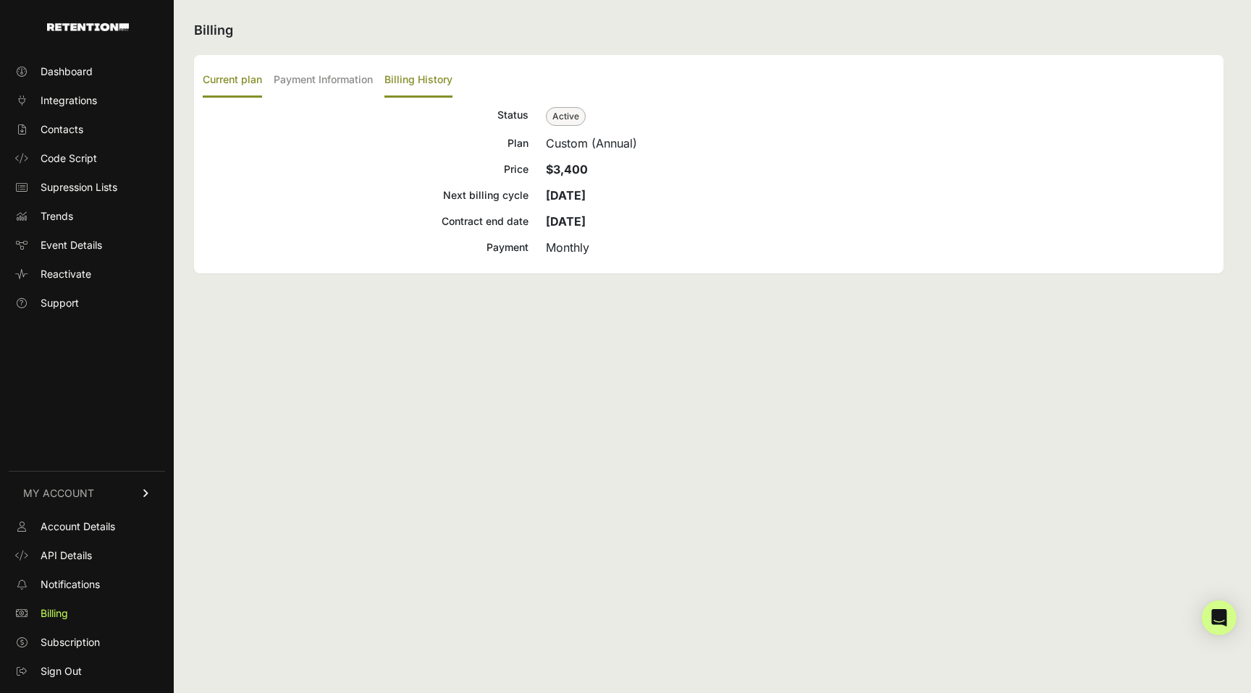 The image size is (1251, 693). What do you see at coordinates (366, 169) in the screenshot?
I see `div: Price` at bounding box center [366, 169].